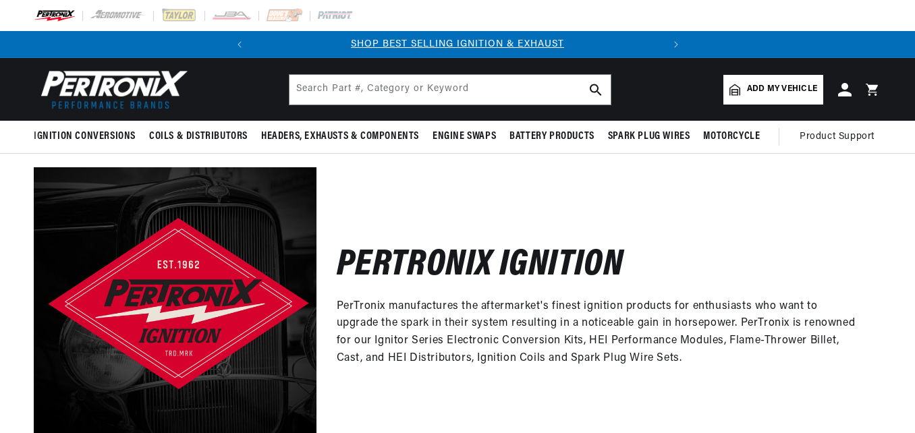  What do you see at coordinates (340, 136) in the screenshot?
I see `span: Headers, Exhausts & Components` at bounding box center [340, 136].